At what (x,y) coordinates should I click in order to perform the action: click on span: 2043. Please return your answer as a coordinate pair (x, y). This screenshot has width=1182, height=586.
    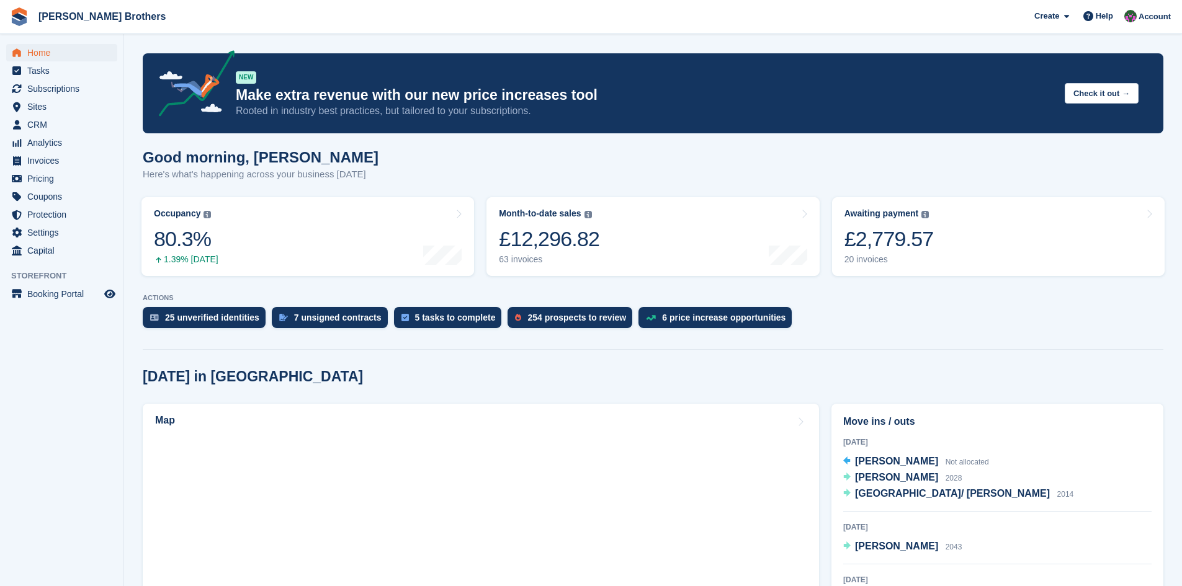
    Looking at the image, I should click on (954, 547).